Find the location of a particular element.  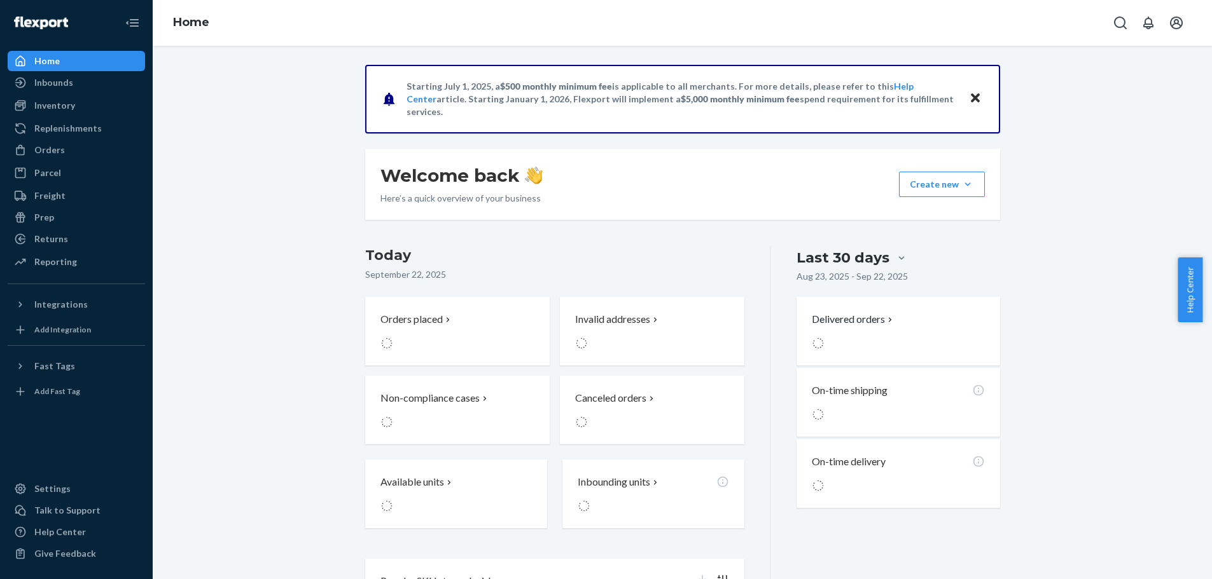

p: Orders placed is located at coordinates (412, 319).